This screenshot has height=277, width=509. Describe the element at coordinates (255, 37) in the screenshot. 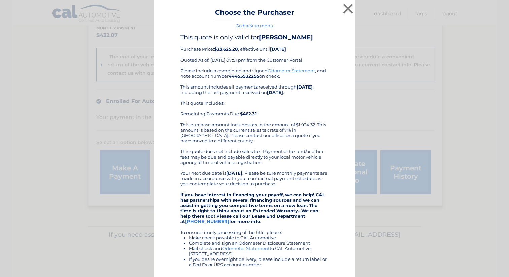

I see `h4: This quote is only valid for` at that location.